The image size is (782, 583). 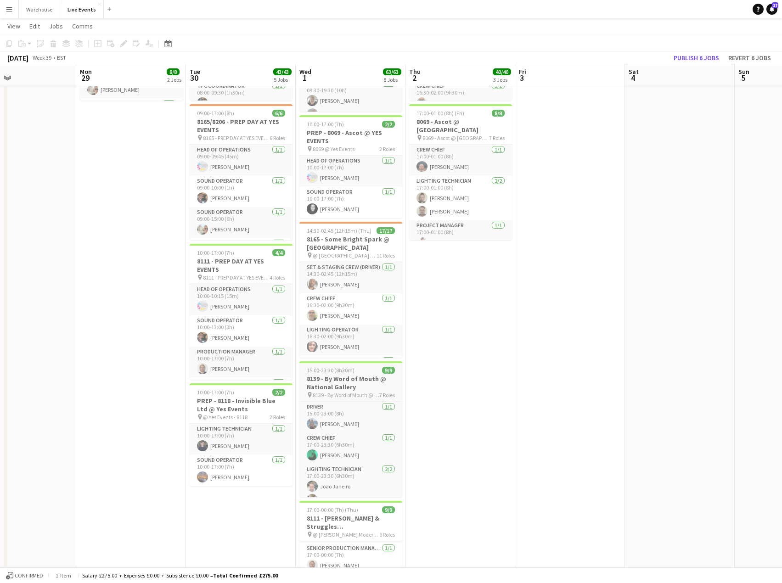 I want to click on span: 10:00-17:00 (7h), so click(x=215, y=253).